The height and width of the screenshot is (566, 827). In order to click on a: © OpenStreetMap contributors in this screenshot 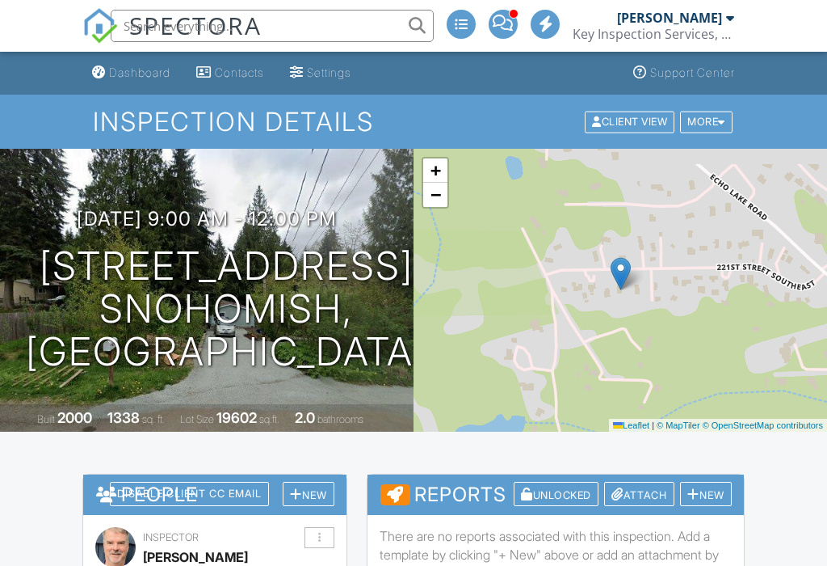, I will do `click(763, 425)`.